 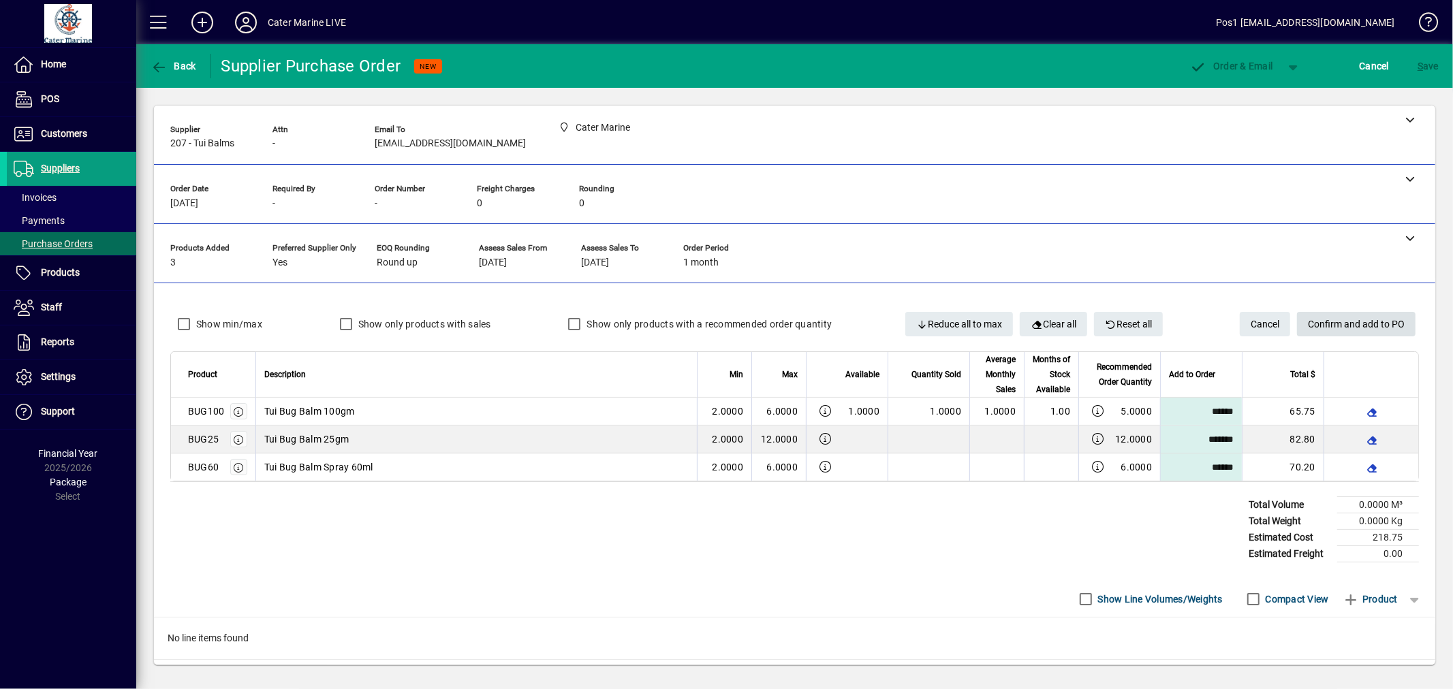 I want to click on app-page-header-button: Back, so click(x=174, y=66).